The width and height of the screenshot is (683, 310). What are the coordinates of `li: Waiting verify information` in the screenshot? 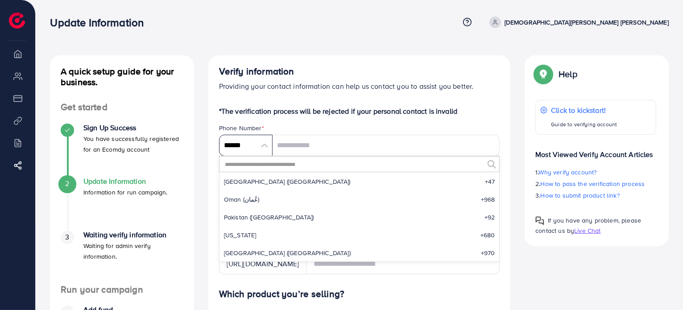 It's located at (122, 257).